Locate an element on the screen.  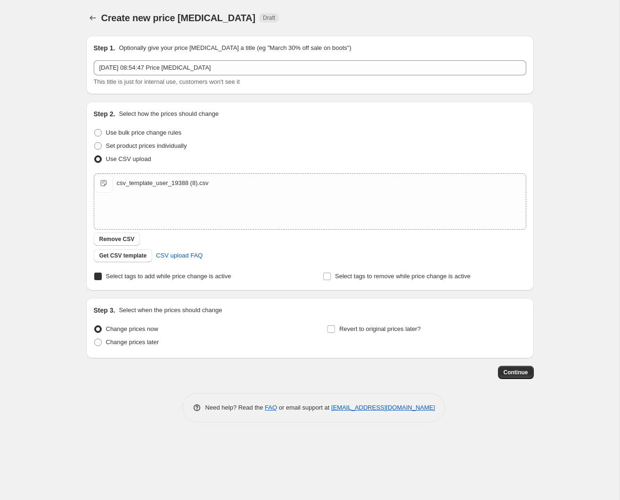
a: FAQ is located at coordinates (271, 408).